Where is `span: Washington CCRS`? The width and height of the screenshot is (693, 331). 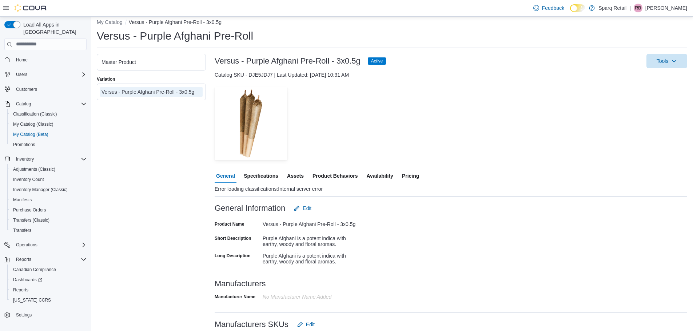 span: Washington CCRS is located at coordinates (48, 300).